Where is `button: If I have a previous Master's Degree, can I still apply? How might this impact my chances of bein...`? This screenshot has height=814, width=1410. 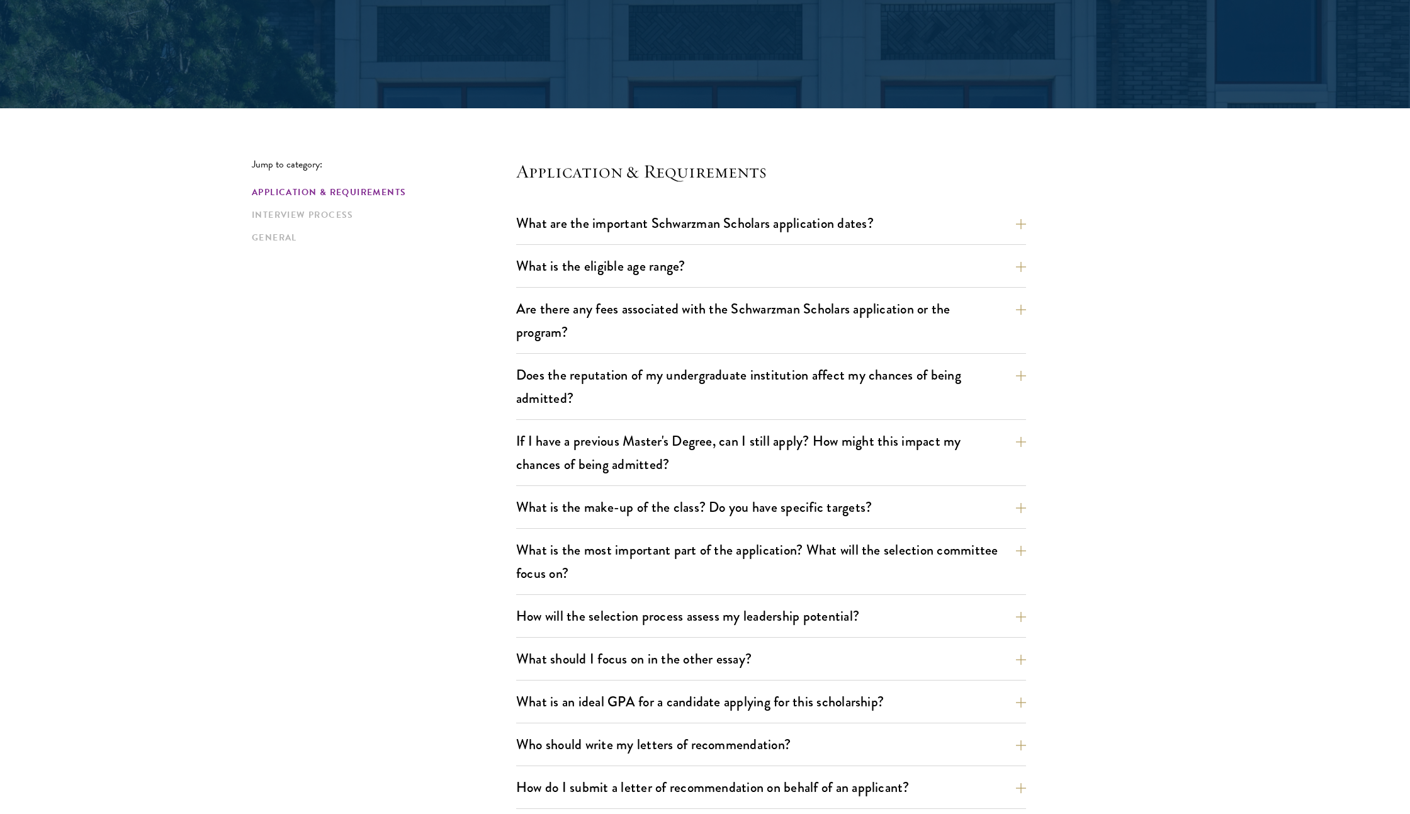 button: If I have a previous Master's Degree, can I still apply? How might this impact my chances of bein... is located at coordinates (771, 452).